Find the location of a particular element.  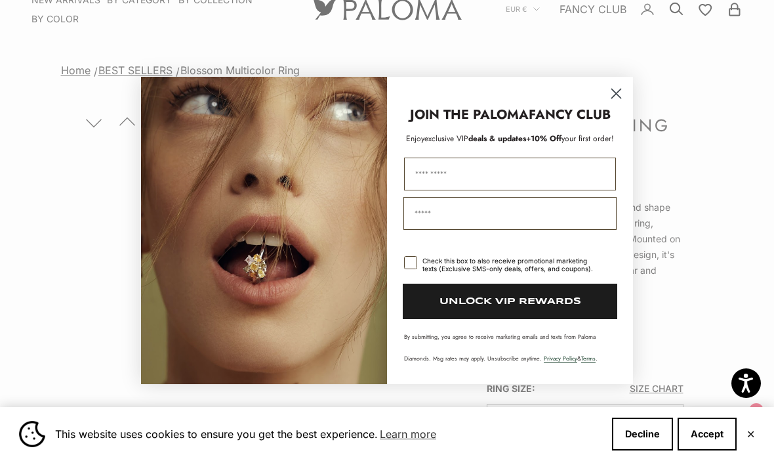

button: Decline is located at coordinates (642, 434).